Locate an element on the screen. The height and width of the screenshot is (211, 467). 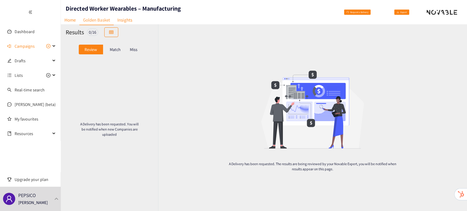
span: redo is located at coordinates (340, 12).